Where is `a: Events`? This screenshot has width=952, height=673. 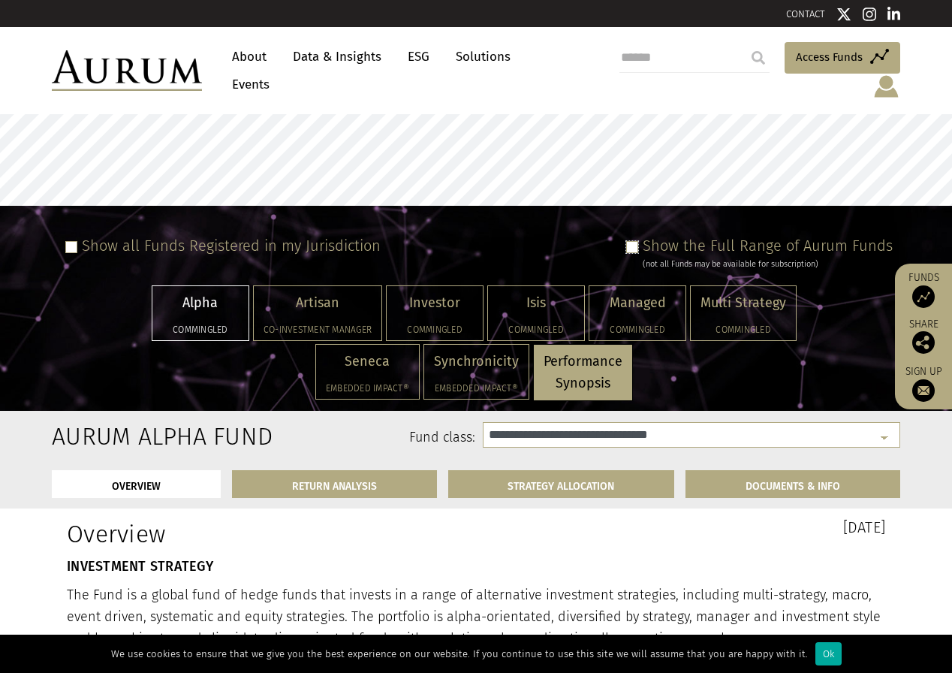
a: Events is located at coordinates (247, 84).